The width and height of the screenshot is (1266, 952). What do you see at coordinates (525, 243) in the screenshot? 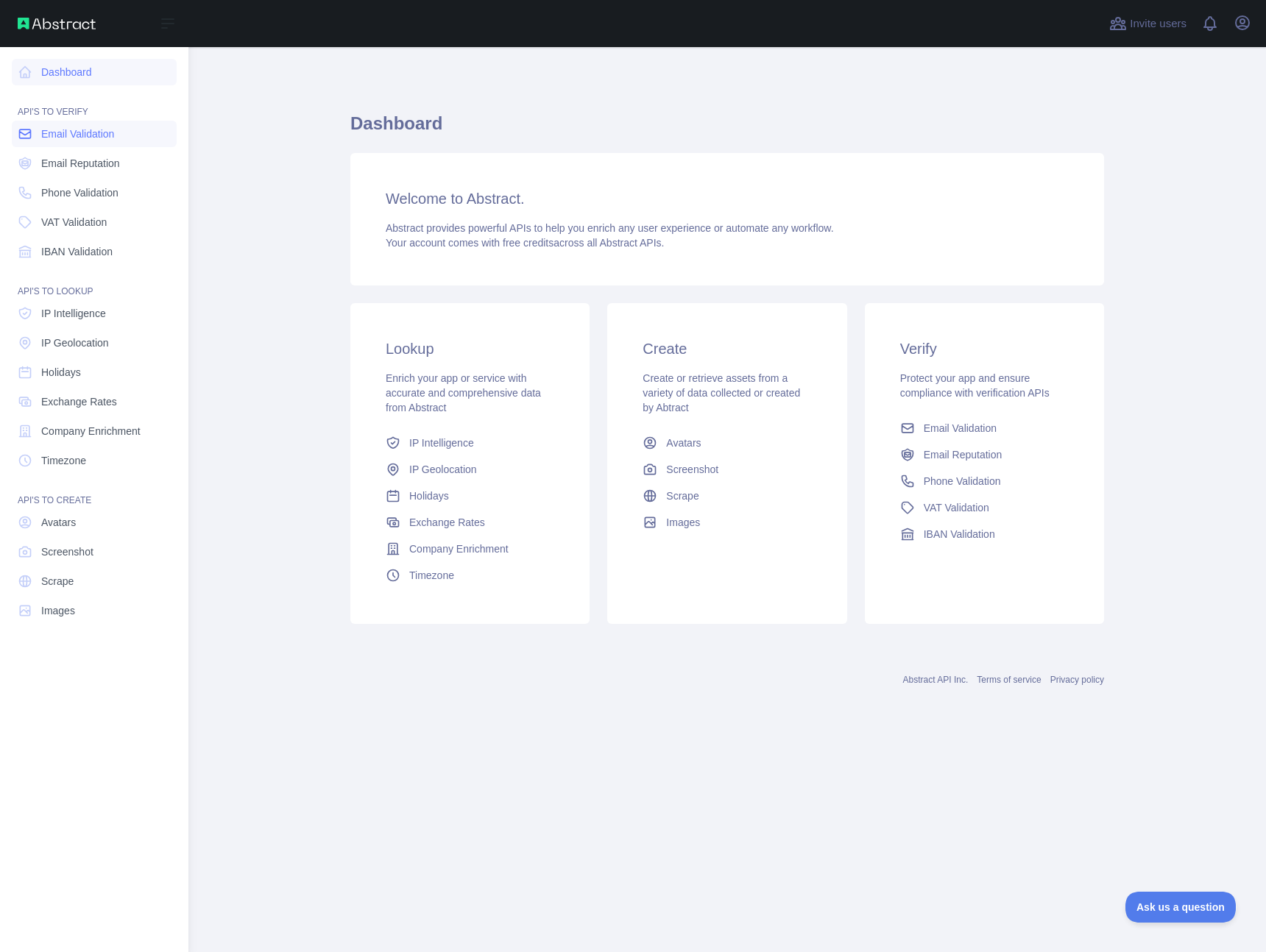
I see `span: Your account comes with across all Abstract APIs.` at bounding box center [525, 243].